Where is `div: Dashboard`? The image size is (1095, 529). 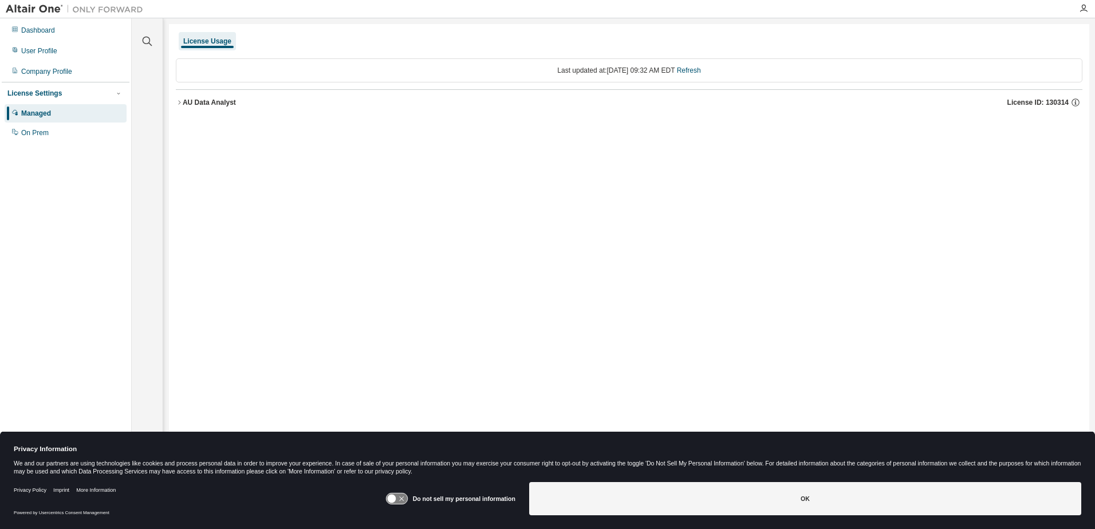 div: Dashboard is located at coordinates (38, 30).